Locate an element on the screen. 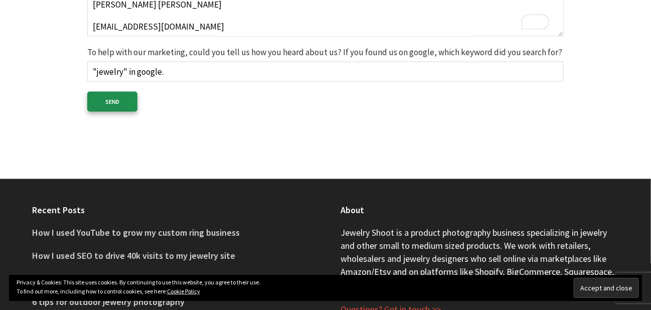  label: To help with our marketing, could you tell us how you heard about us? If you found us on google, ... is located at coordinates (325, 65).